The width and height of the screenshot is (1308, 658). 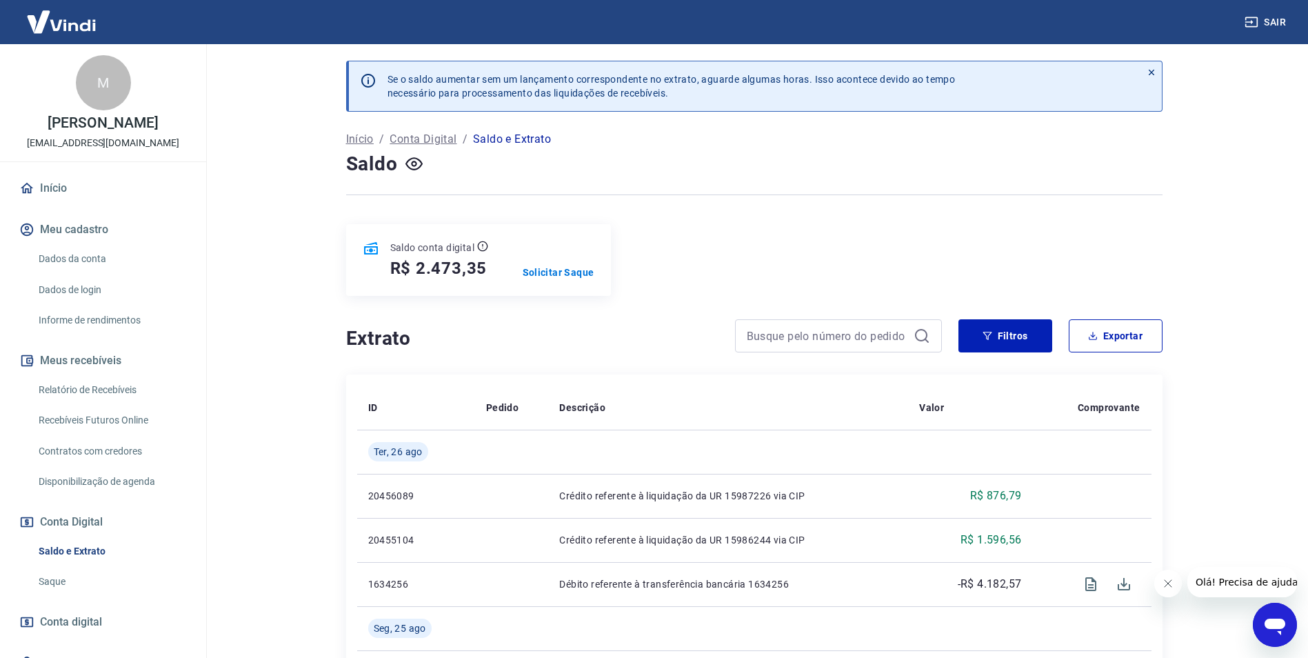 What do you see at coordinates (989, 584) in the screenshot?
I see `p: -R$ 4.182,57` at bounding box center [989, 584].